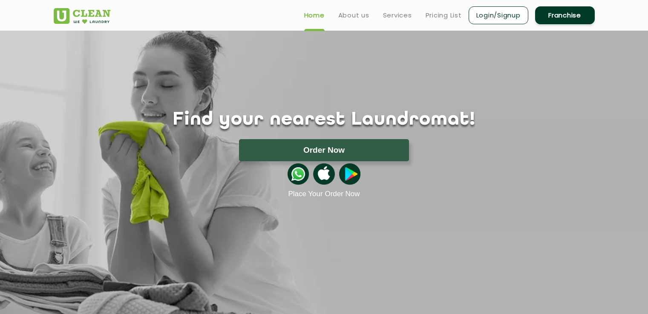 The height and width of the screenshot is (314, 648). Describe the element at coordinates (350, 174) in the screenshot. I see `img: playstoreicon.png` at that location.